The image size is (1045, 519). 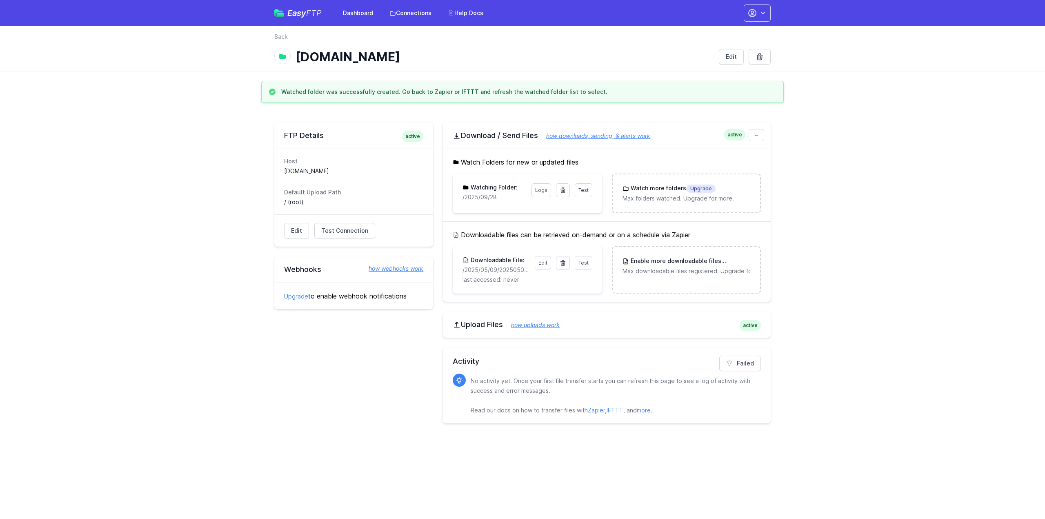 I want to click on dd: / (root), so click(x=353, y=202).